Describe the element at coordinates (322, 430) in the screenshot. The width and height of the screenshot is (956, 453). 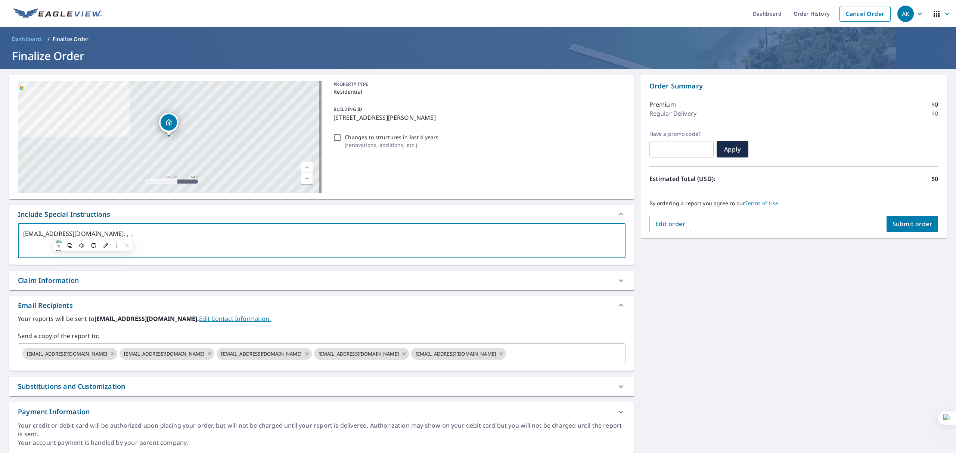
I see `div: Your credit or debit card will be authorized upon placing your order, but will not be charged unt...` at that location.